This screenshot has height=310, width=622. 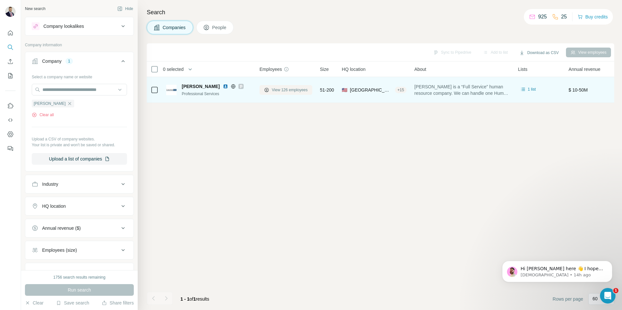 What do you see at coordinates (79, 272) in the screenshot?
I see `button: Technologies` at bounding box center [79, 272].